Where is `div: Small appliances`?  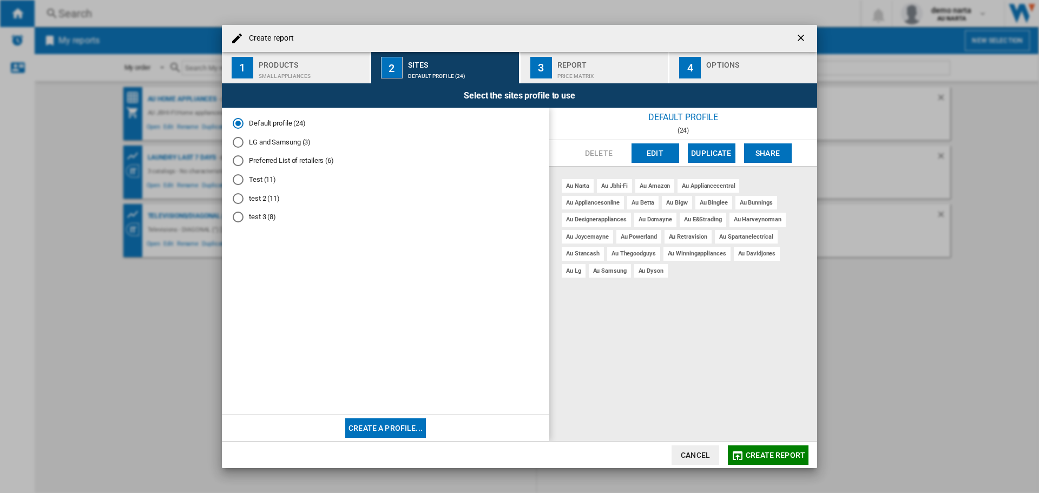 div: Small appliances is located at coordinates (312, 73).